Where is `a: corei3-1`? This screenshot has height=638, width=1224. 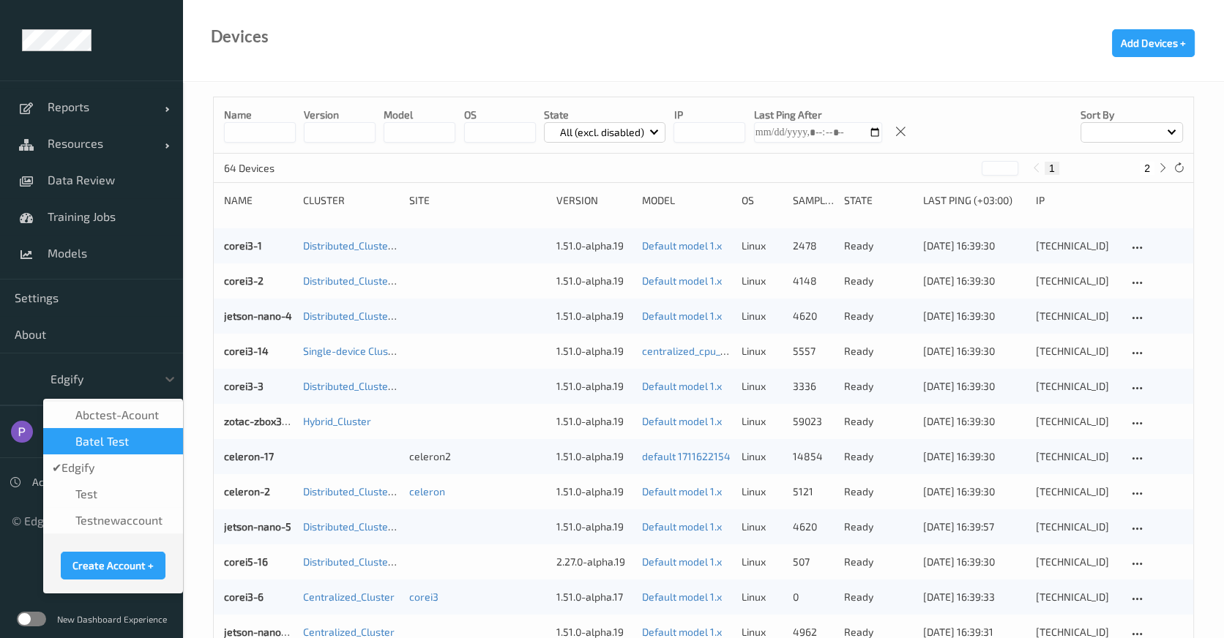
a: corei3-1 is located at coordinates (243, 245).